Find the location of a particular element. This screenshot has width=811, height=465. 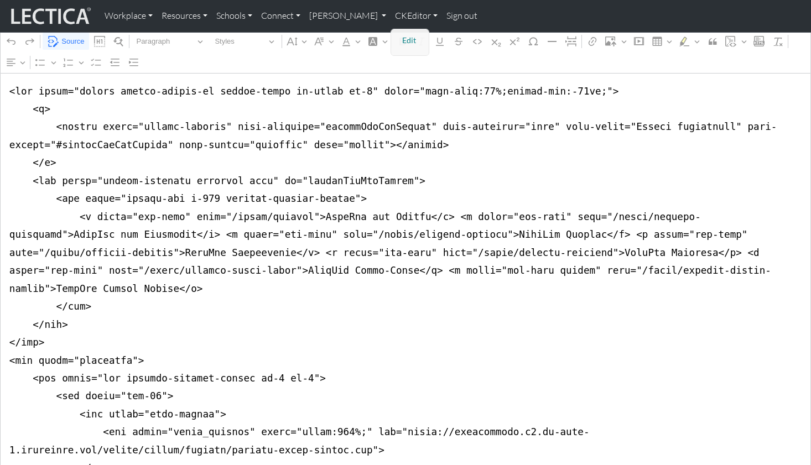

button: Styles is located at coordinates (244, 41).